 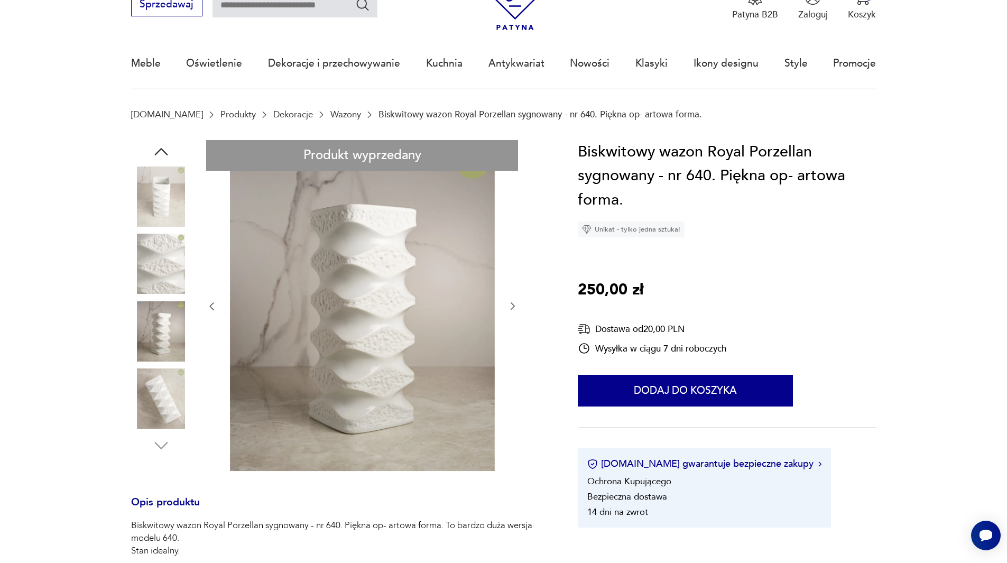 I want to click on p: 250,00 zł, so click(x=610, y=290).